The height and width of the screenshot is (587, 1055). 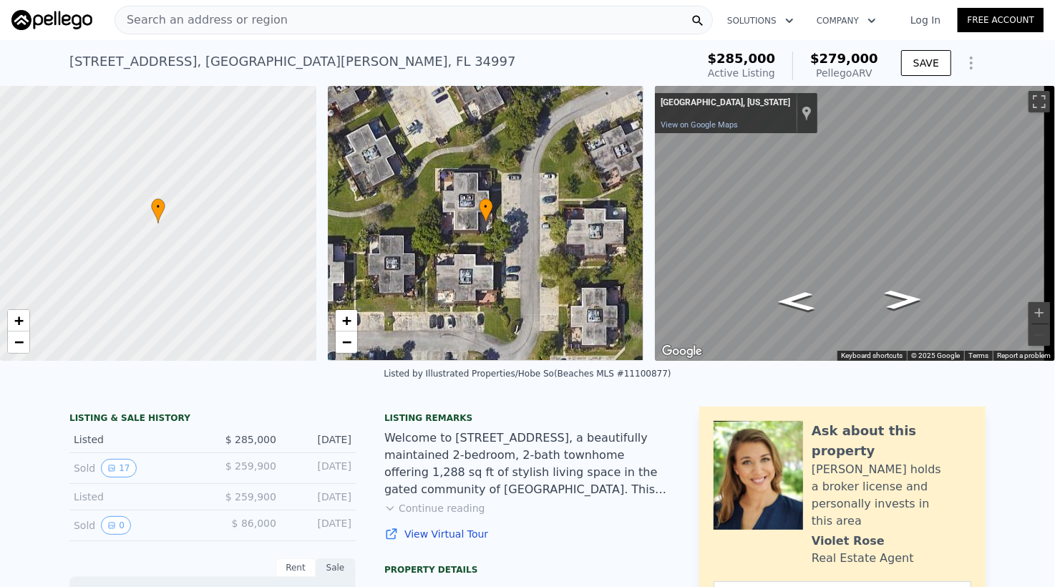 I want to click on path: Go South, so click(x=903, y=300).